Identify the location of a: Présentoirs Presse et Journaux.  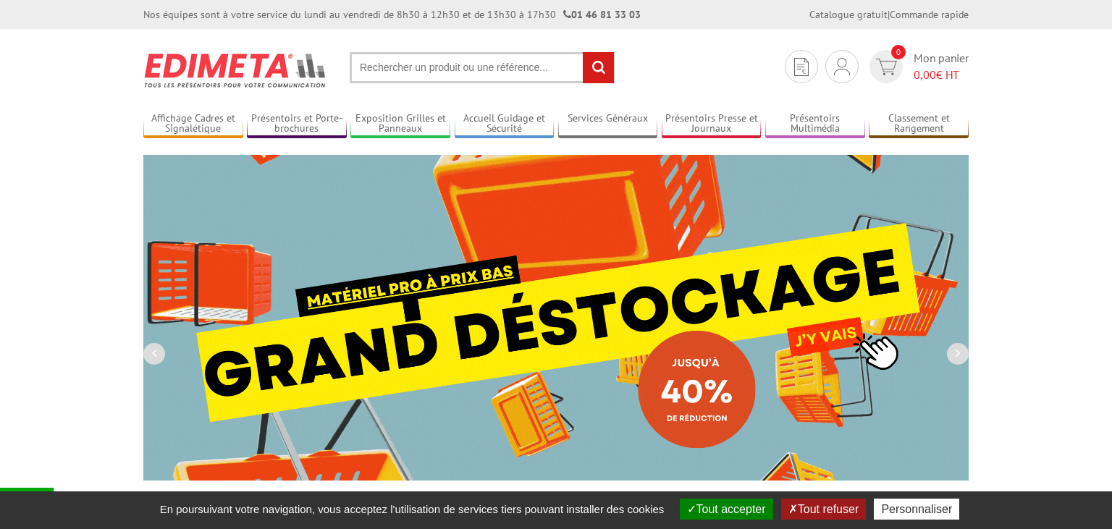
(711, 124).